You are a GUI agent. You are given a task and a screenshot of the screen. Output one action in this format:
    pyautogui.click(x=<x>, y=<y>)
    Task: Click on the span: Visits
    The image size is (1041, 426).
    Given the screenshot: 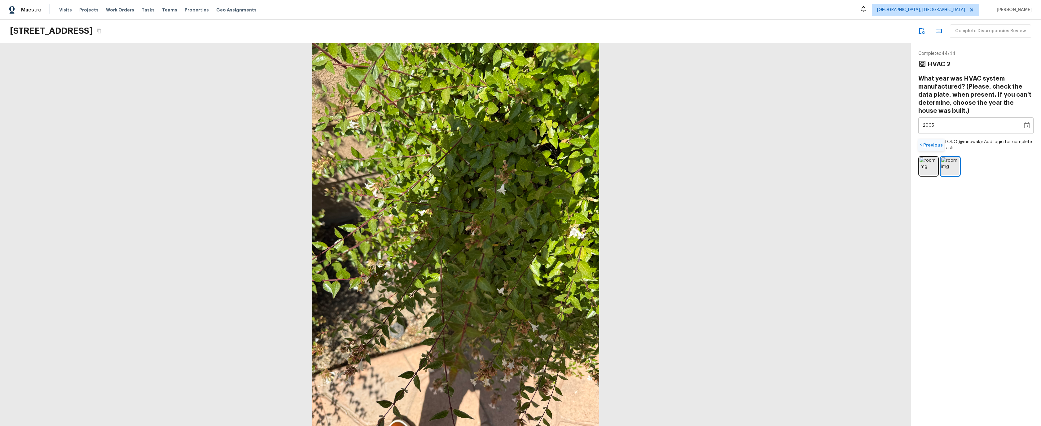 What is the action you would take?
    pyautogui.click(x=65, y=10)
    